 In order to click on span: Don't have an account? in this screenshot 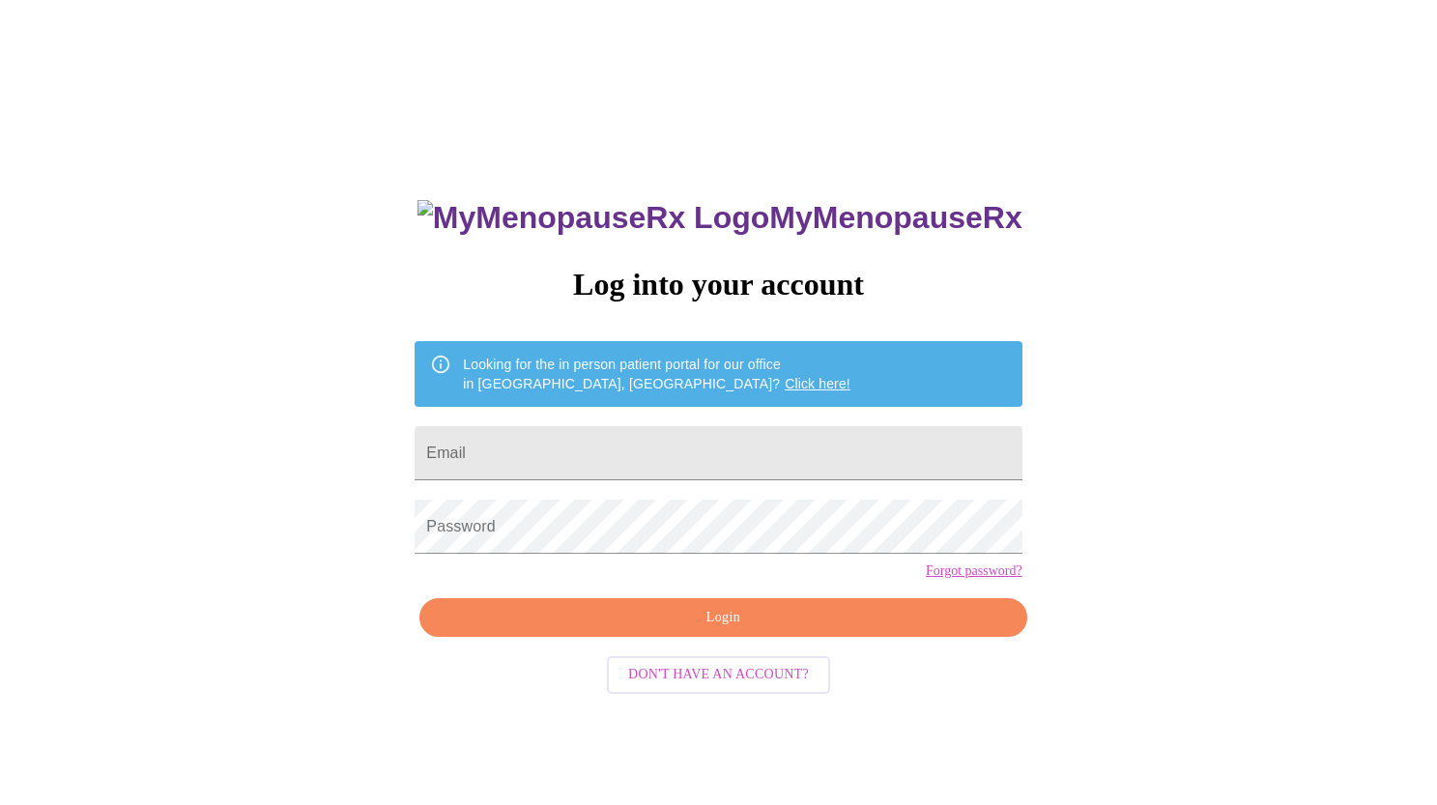, I will do `click(718, 675)`.